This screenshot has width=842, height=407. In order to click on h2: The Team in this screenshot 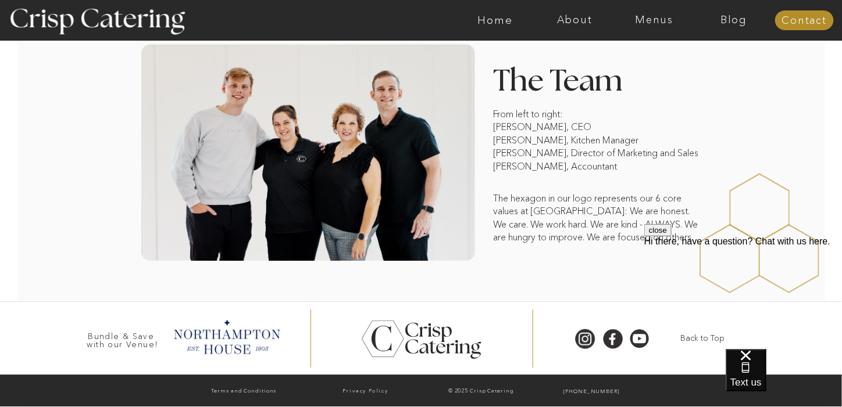, I will do `click(597, 77)`.